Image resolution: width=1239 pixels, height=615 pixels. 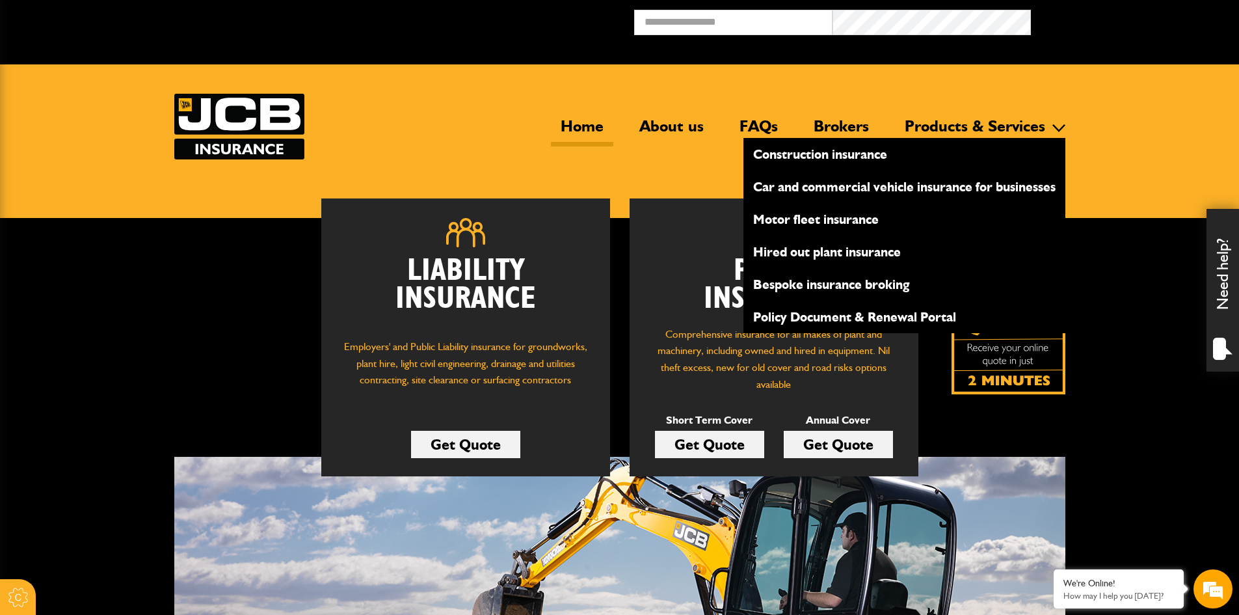 I want to click on a: Hired out plant insurance, so click(x=904, y=252).